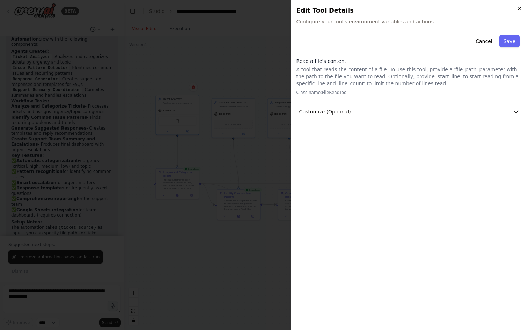 This screenshot has height=330, width=528. What do you see at coordinates (325, 112) in the screenshot?
I see `span: Customize (Optional)` at bounding box center [325, 112].